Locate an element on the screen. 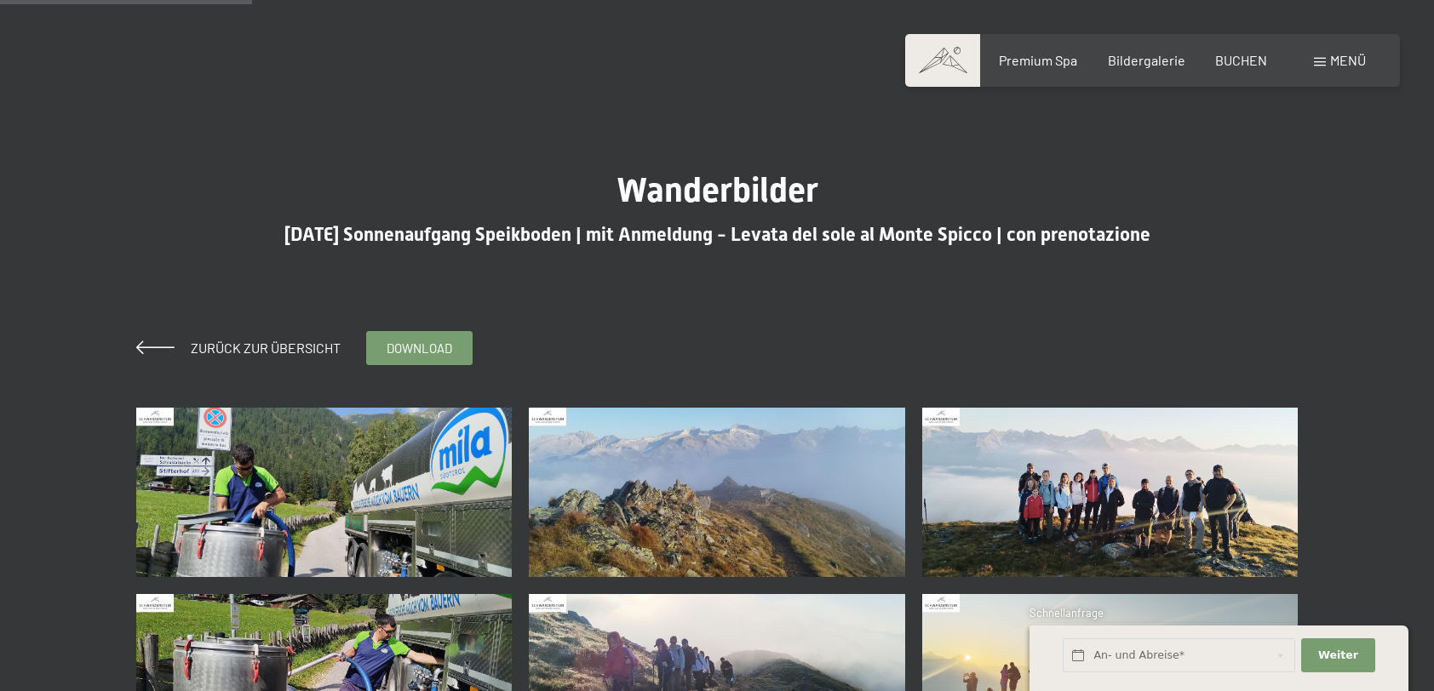  span: Premium Spa is located at coordinates (1038, 60).